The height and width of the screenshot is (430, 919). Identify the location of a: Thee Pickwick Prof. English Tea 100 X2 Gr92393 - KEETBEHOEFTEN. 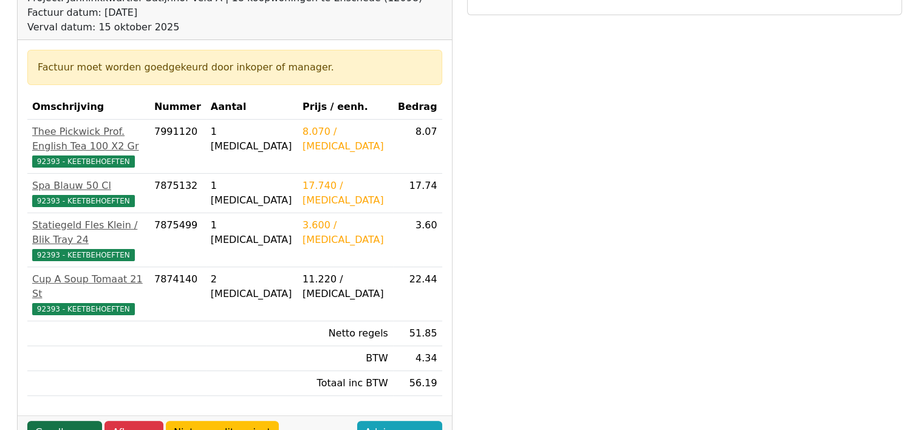
(88, 146).